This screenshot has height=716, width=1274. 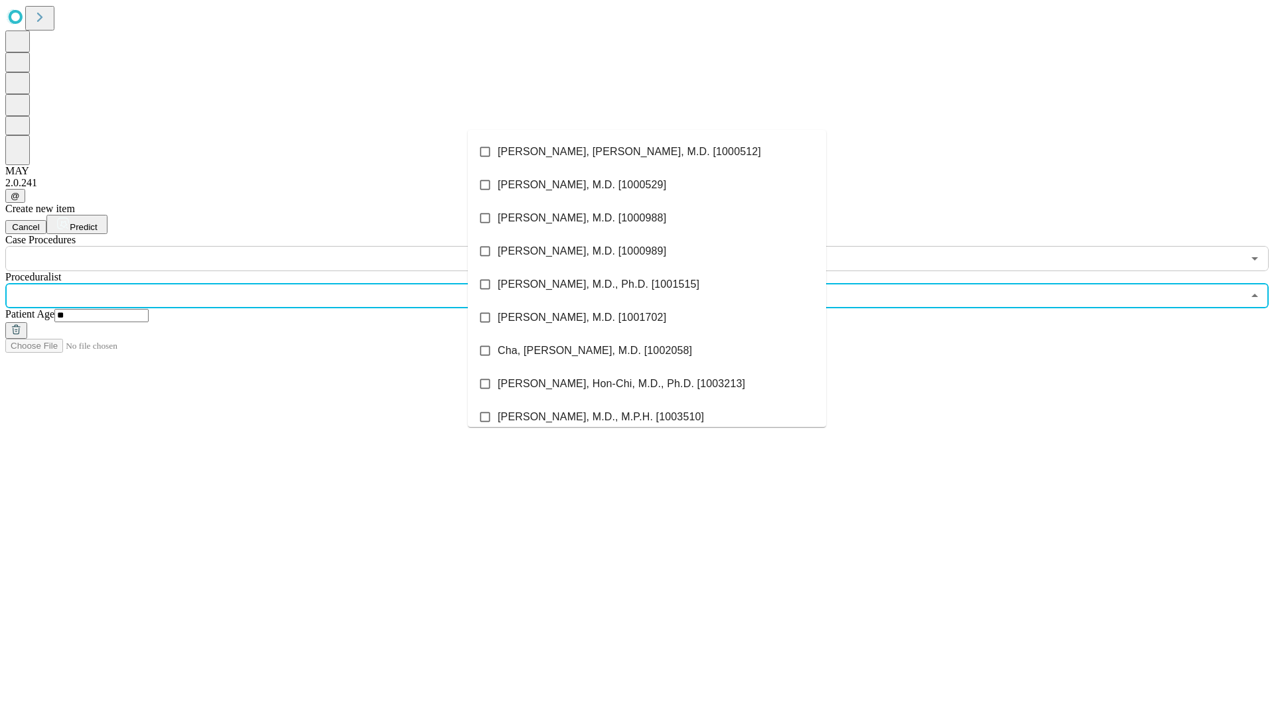 What do you see at coordinates (637, 183) in the screenshot?
I see `div: 2.0.241` at bounding box center [637, 183].